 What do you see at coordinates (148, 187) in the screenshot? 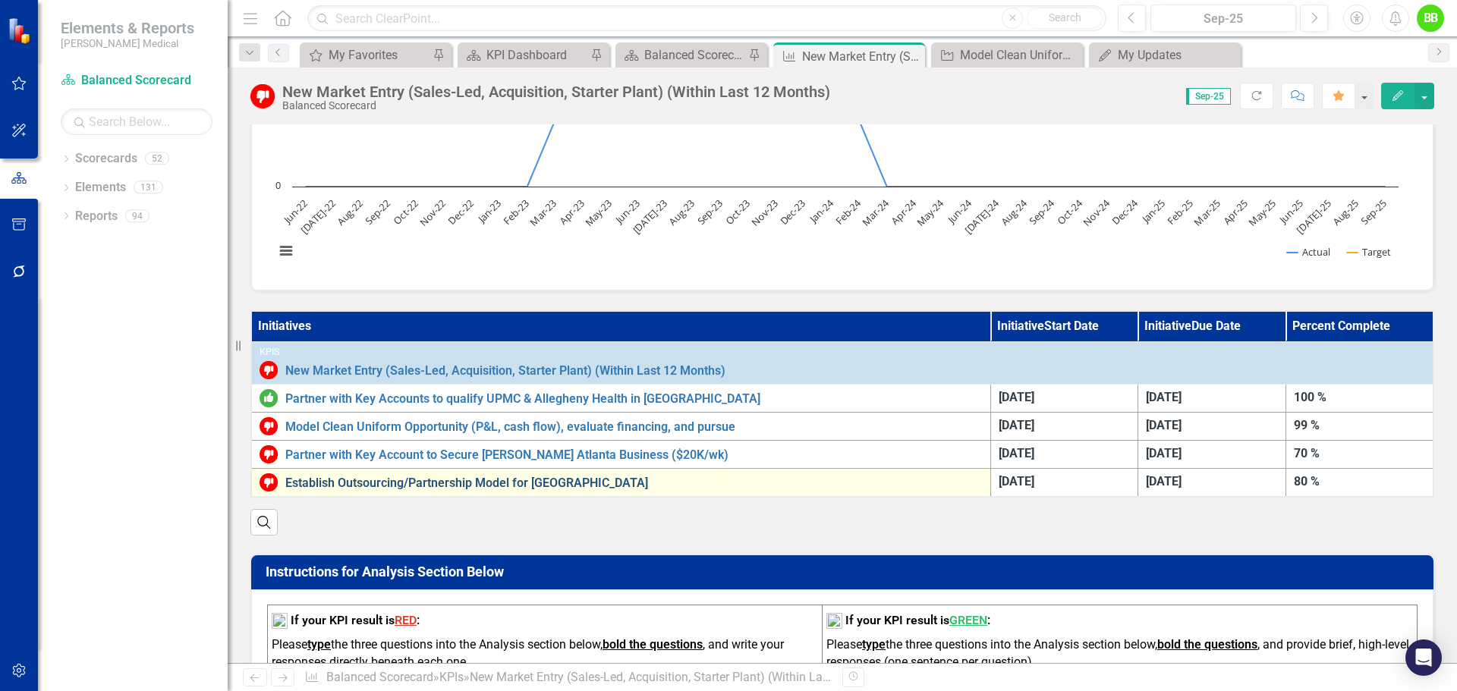
I see `div: 131` at bounding box center [148, 187].